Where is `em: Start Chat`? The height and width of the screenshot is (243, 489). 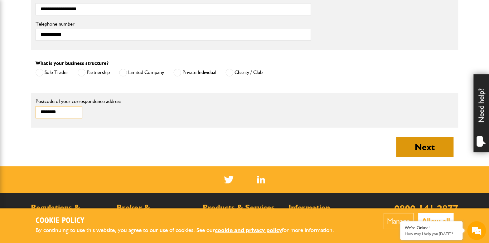 em: Start Chat is located at coordinates (99, 196).